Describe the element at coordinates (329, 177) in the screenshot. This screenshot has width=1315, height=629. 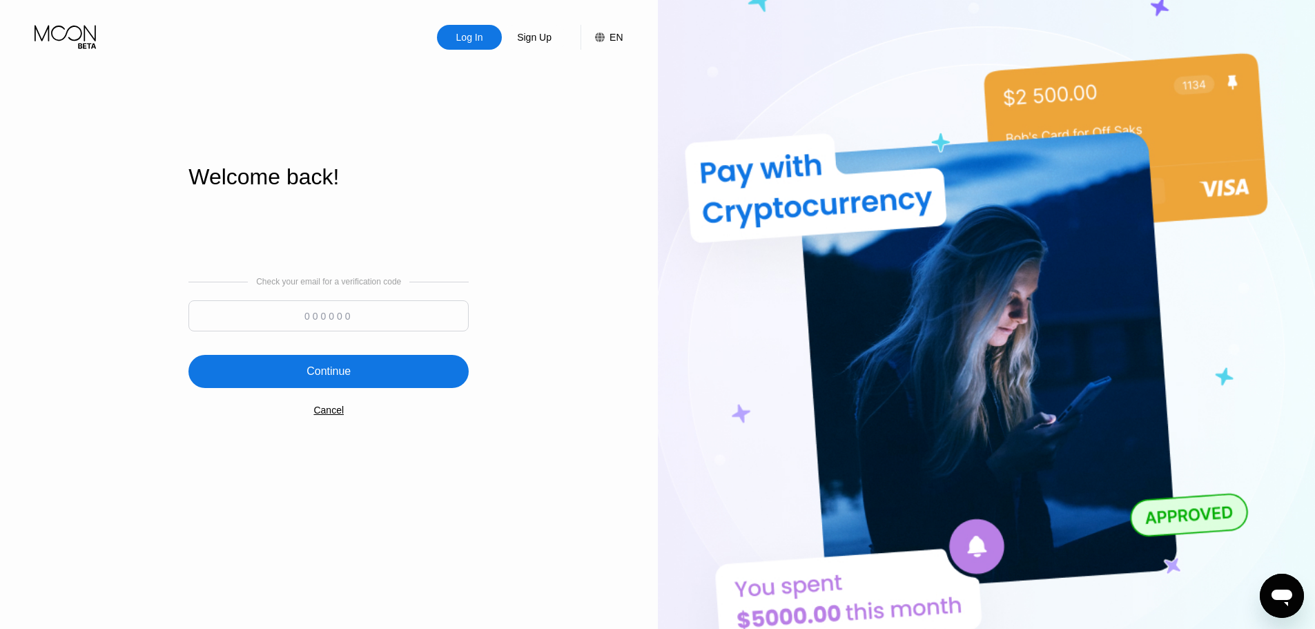
I see `div: Welcome back!` at that location.